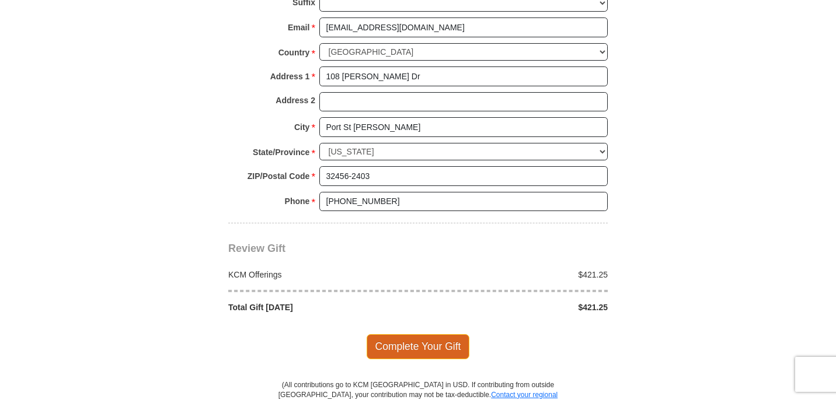 This screenshot has height=400, width=836. What do you see at coordinates (290, 76) in the screenshot?
I see `strong: Address 1` at bounding box center [290, 76].